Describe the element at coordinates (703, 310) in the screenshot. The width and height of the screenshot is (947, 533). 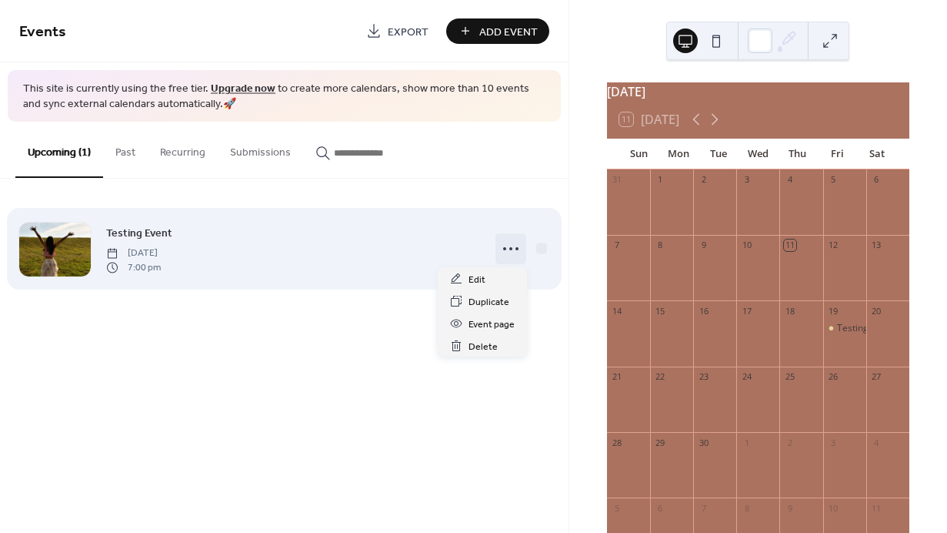
I see `div: 16` at that location.